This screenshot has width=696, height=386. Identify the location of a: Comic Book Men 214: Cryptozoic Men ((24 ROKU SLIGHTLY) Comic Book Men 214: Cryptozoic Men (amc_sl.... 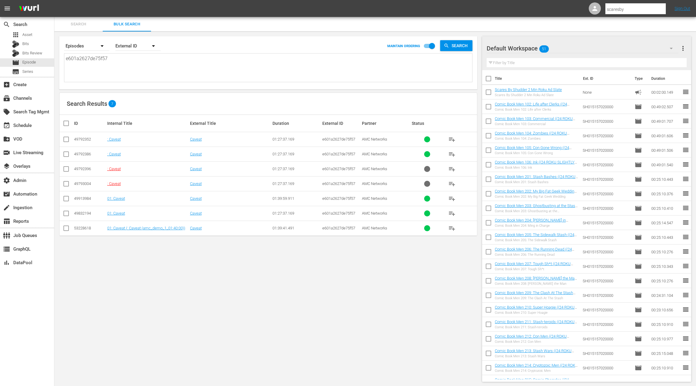
(536, 369).